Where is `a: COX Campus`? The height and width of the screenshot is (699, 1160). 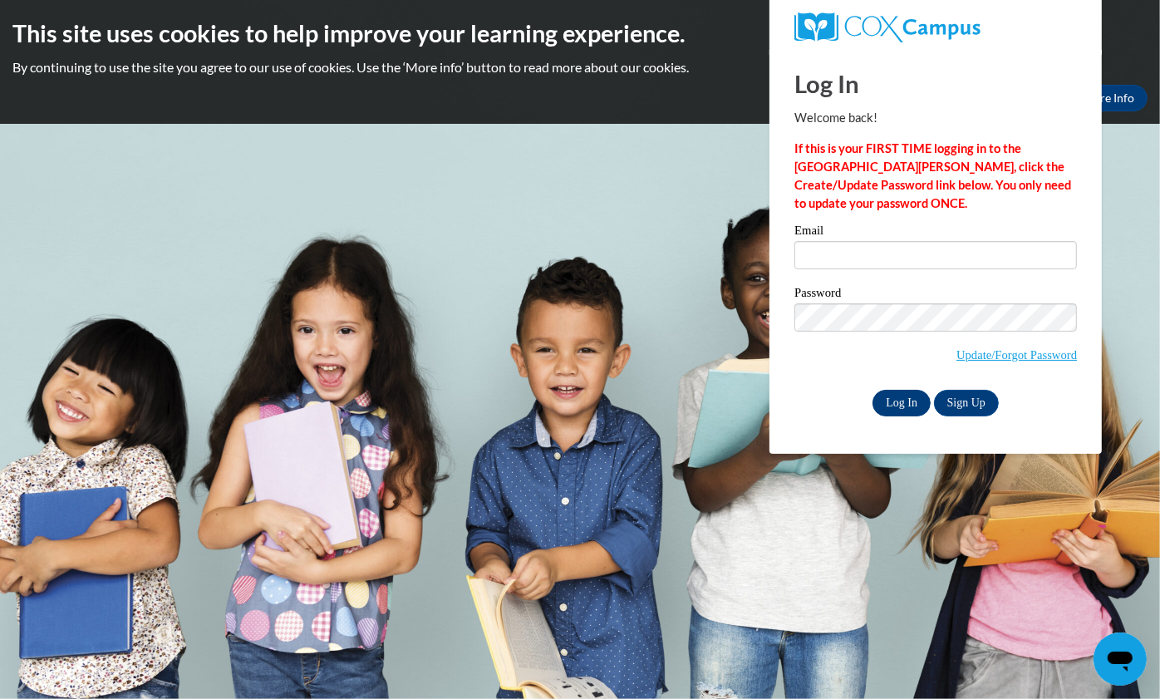 a: COX Campus is located at coordinates (936, 27).